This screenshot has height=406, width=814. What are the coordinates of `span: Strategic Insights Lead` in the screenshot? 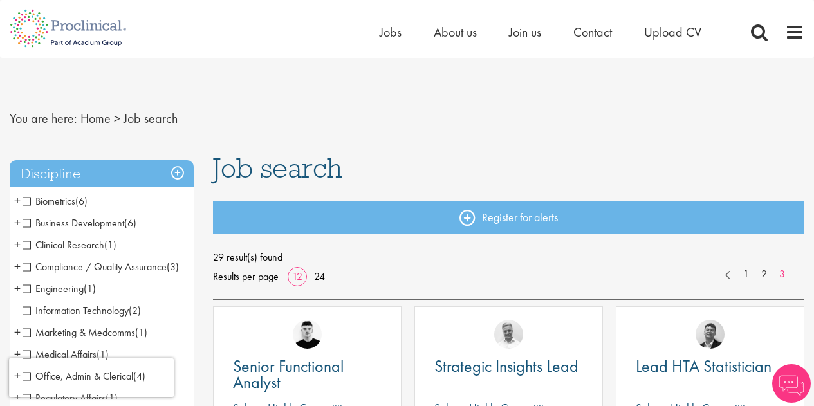 It's located at (507, 366).